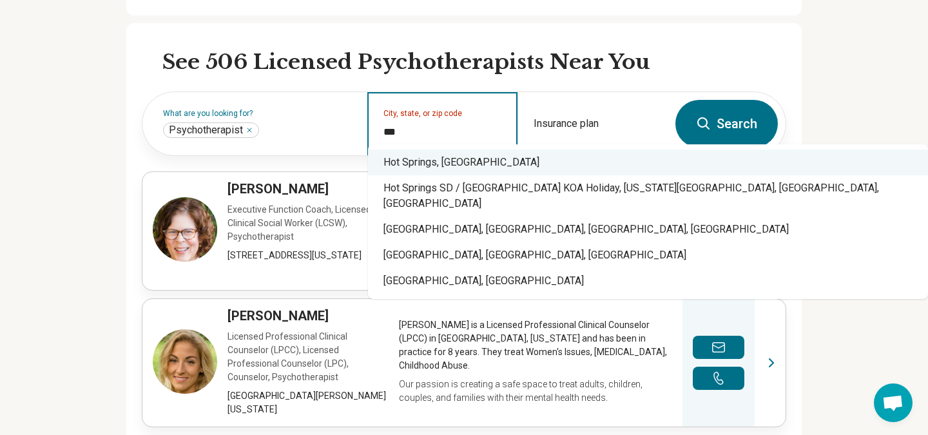 This screenshot has height=435, width=928. What do you see at coordinates (257, 113) in the screenshot?
I see `label: What are you looking for?` at bounding box center [257, 113].